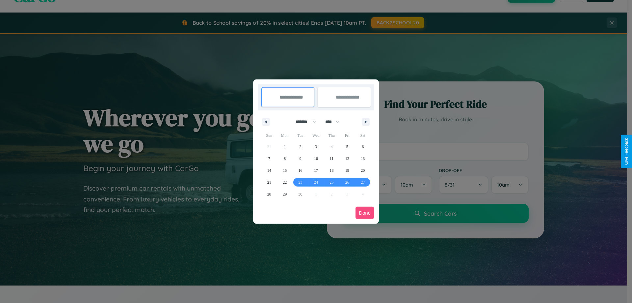  What do you see at coordinates (626, 151) in the screenshot?
I see `div: Give Feedback` at bounding box center [626, 151].